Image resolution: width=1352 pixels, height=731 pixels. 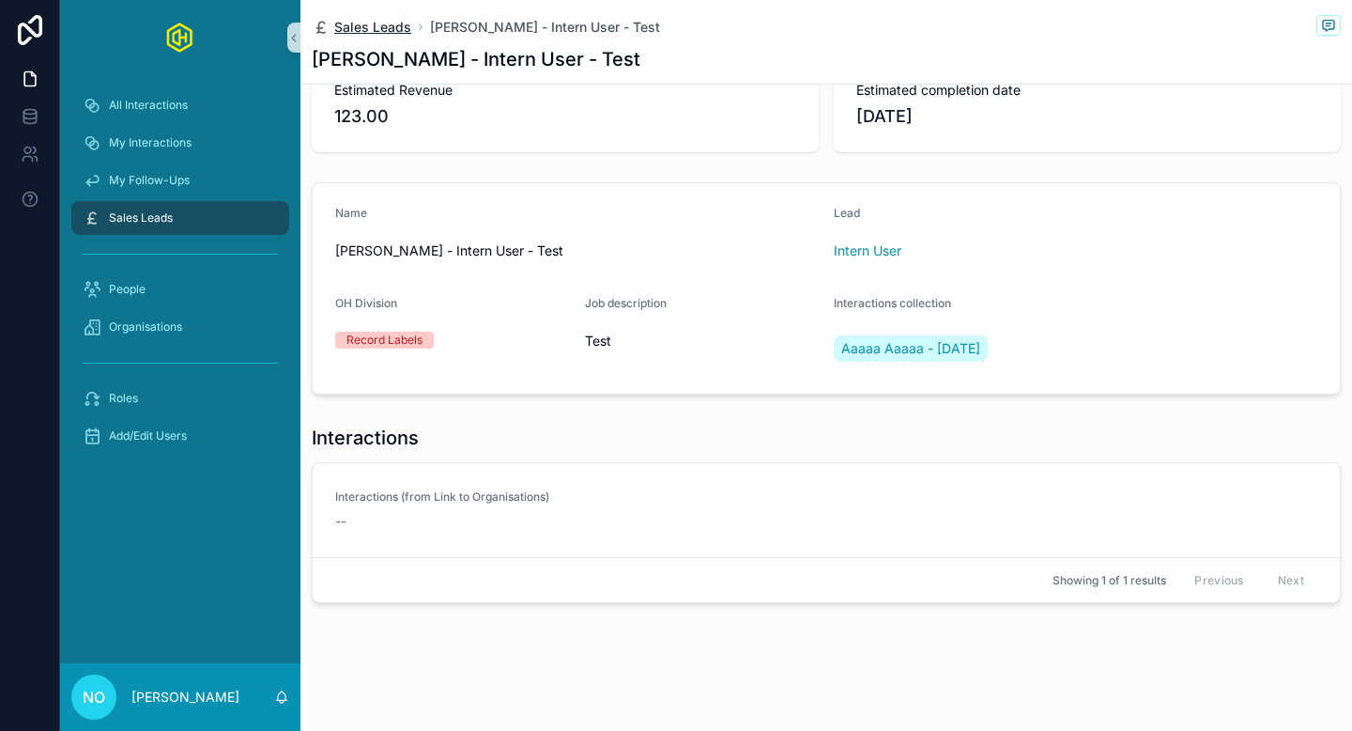 I want to click on span: OH Division, so click(x=366, y=302).